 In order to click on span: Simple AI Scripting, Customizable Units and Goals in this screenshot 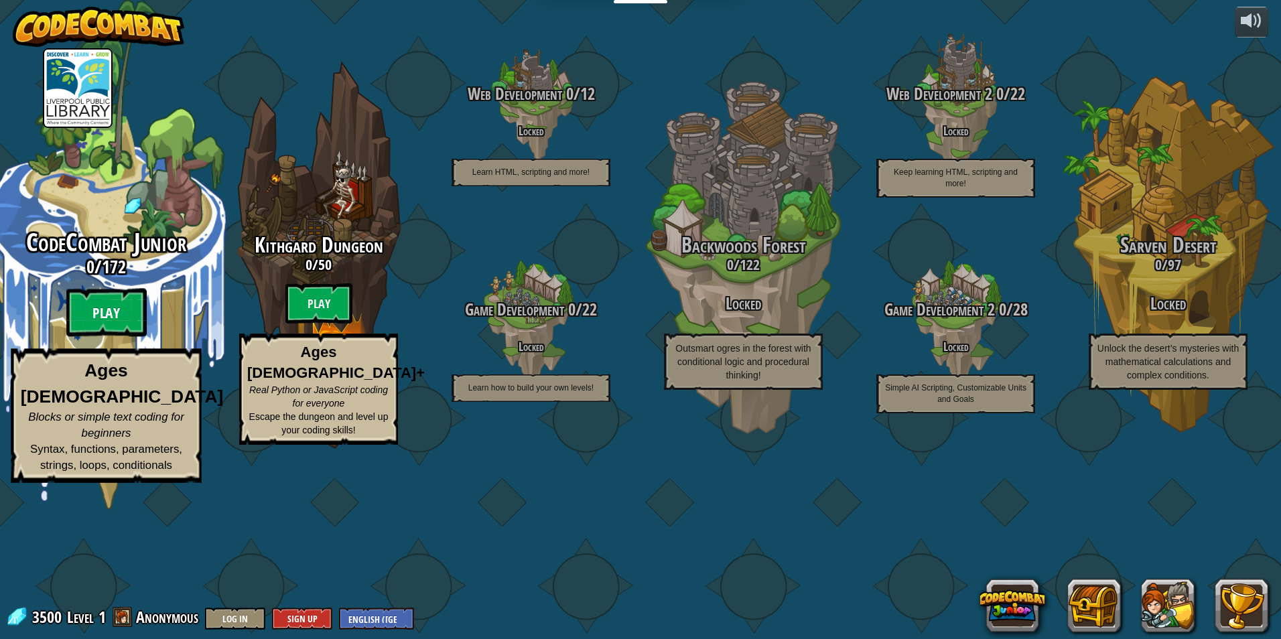, I will do `click(955, 393)`.